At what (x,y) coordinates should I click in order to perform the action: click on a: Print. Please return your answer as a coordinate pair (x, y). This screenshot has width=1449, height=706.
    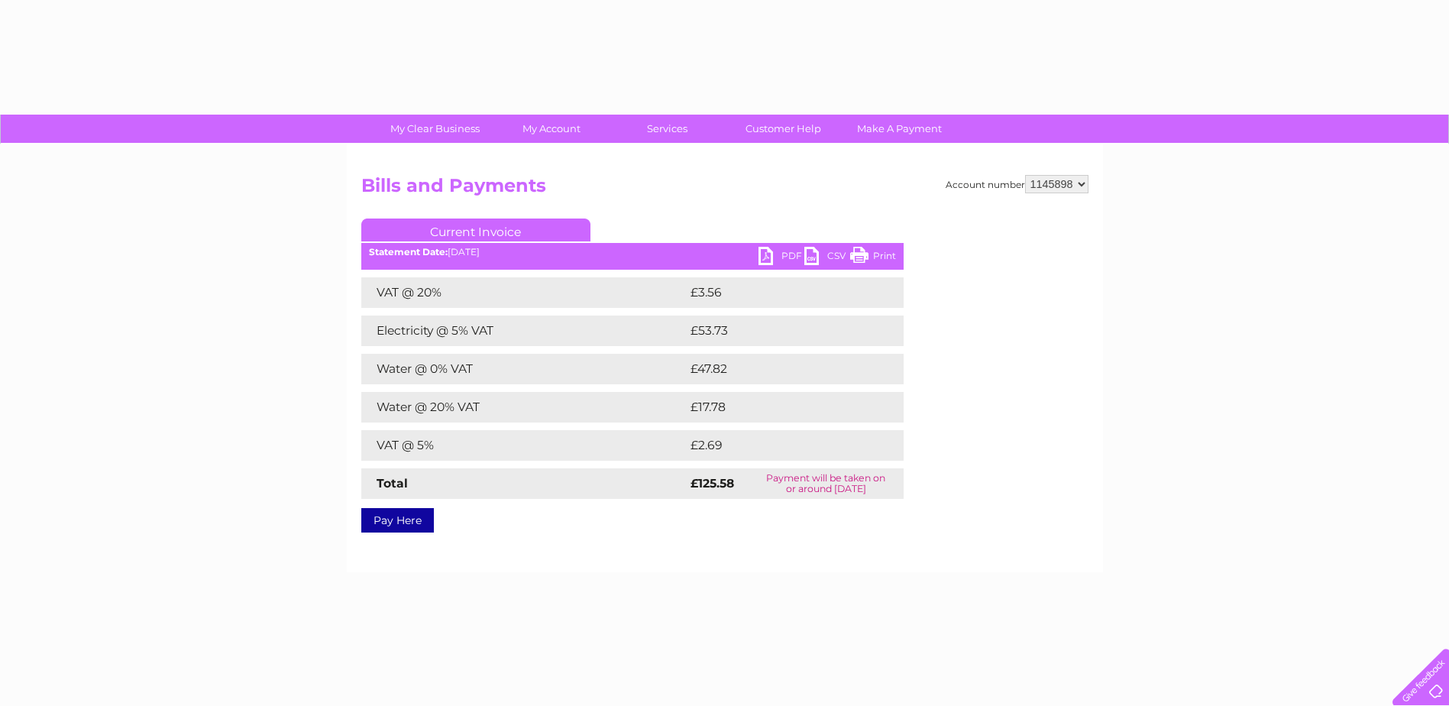
    Looking at the image, I should click on (873, 257).